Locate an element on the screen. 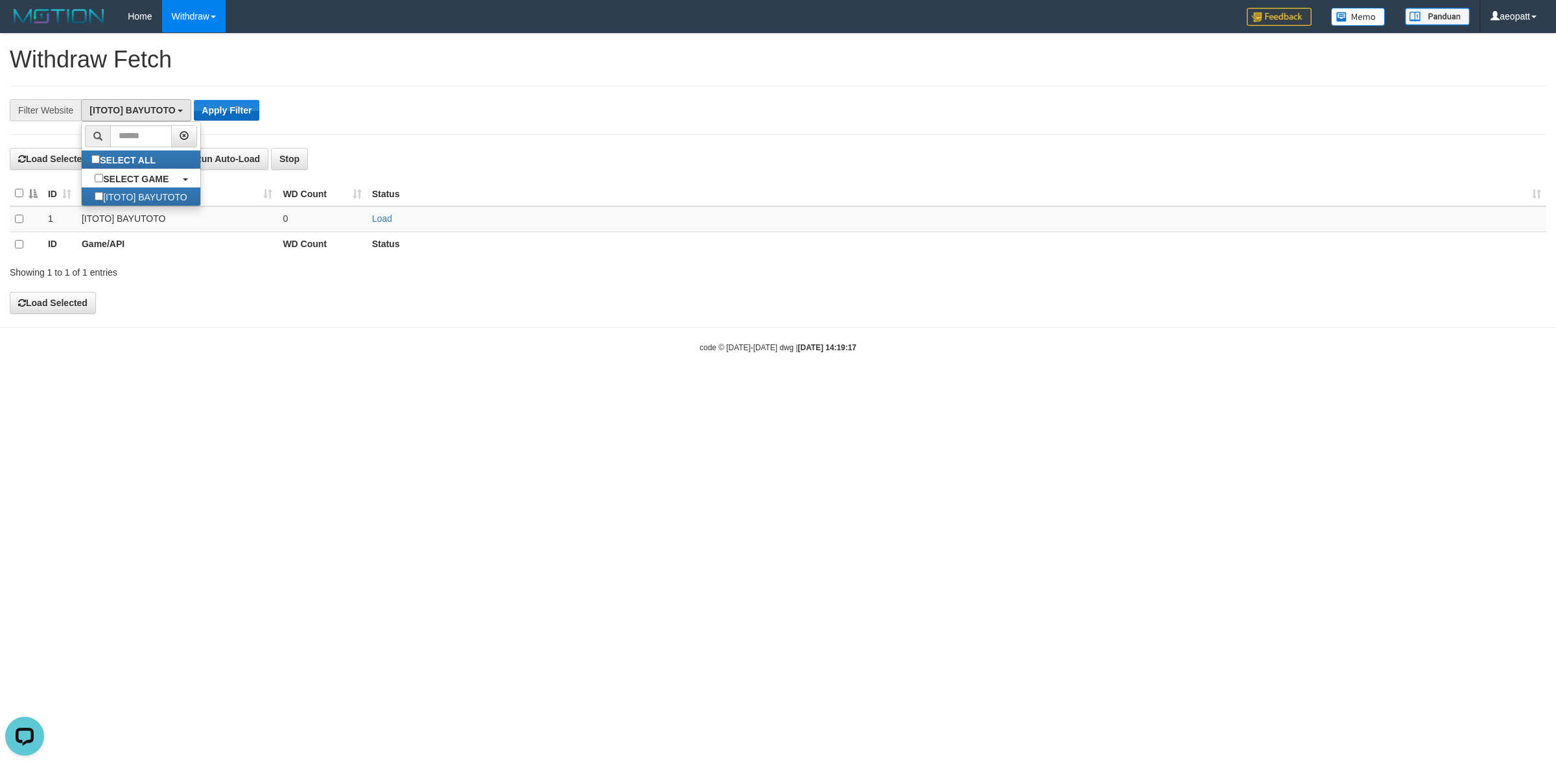 This screenshot has width=1556, height=766. button: Stop is located at coordinates (289, 159).